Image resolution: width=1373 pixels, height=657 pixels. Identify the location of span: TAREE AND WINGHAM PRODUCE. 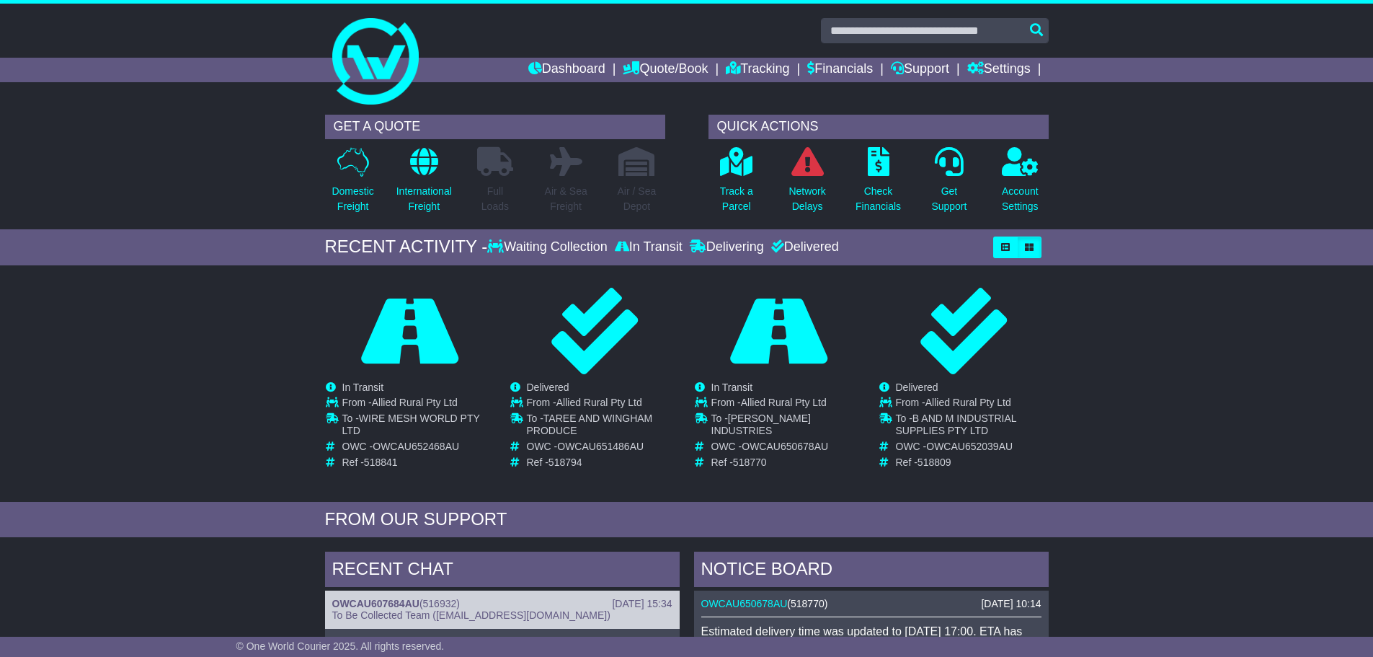
(590, 424).